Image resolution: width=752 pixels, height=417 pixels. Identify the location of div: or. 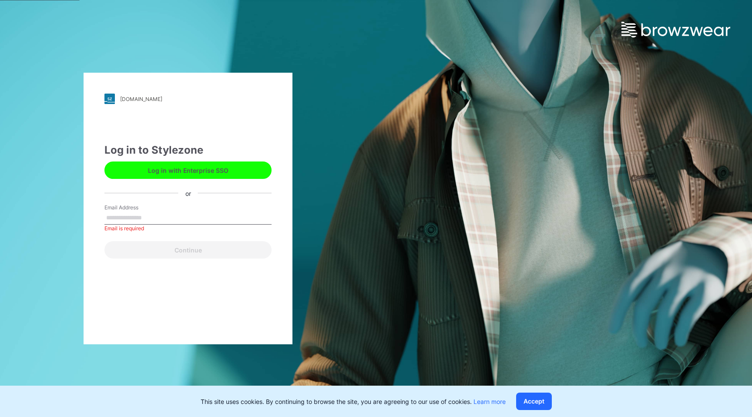
(188, 193).